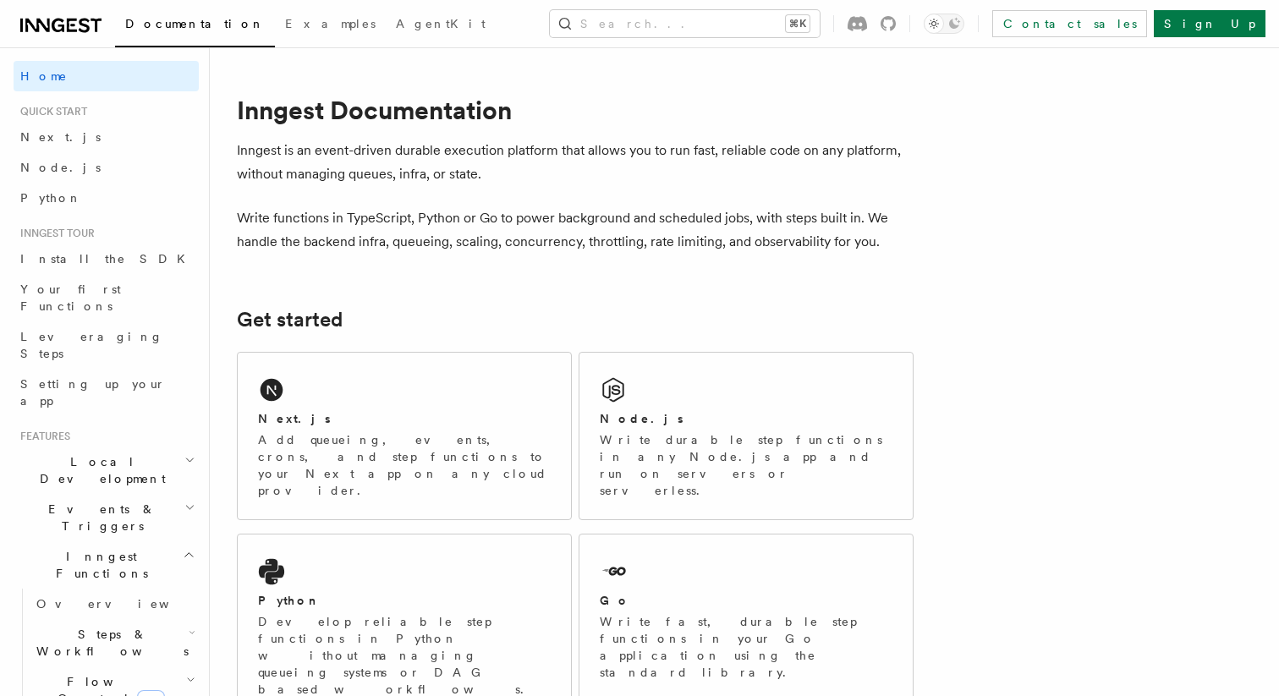 This screenshot has width=1279, height=696. Describe the element at coordinates (330, 25) in the screenshot. I see `a: Examples` at that location.